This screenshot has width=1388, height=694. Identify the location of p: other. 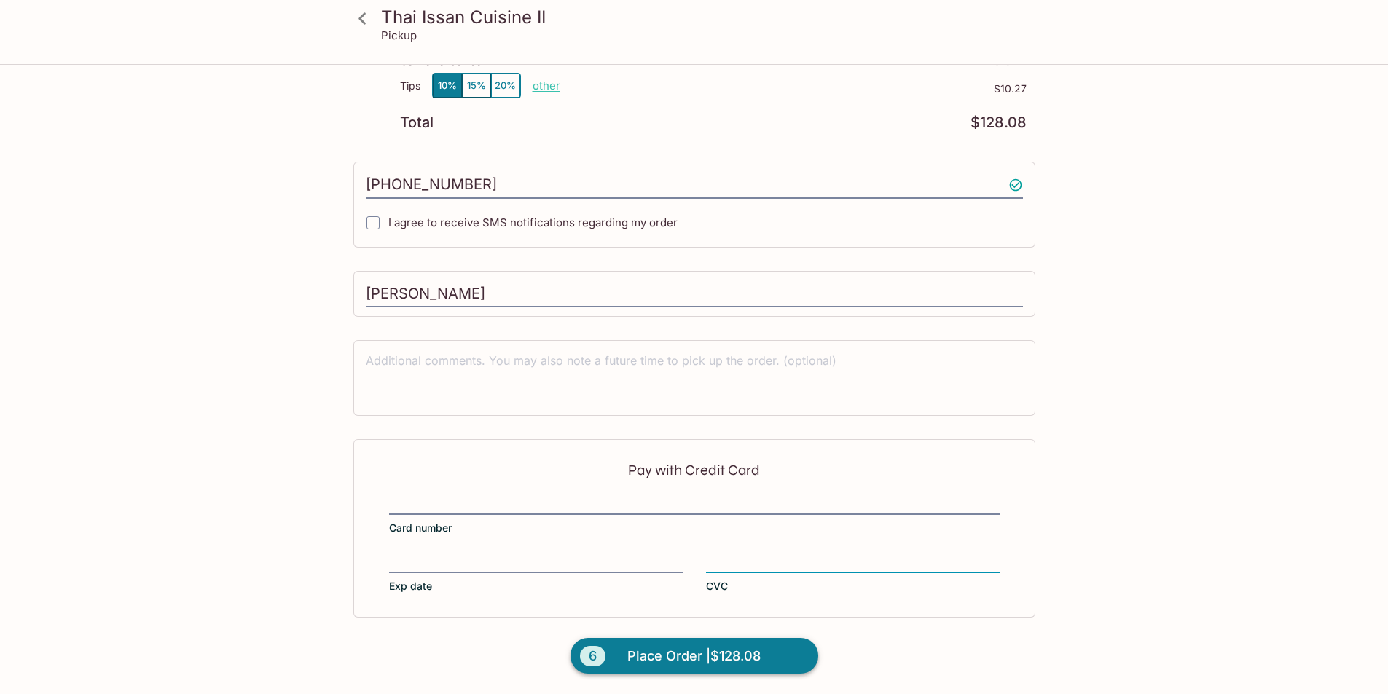
(547, 85).